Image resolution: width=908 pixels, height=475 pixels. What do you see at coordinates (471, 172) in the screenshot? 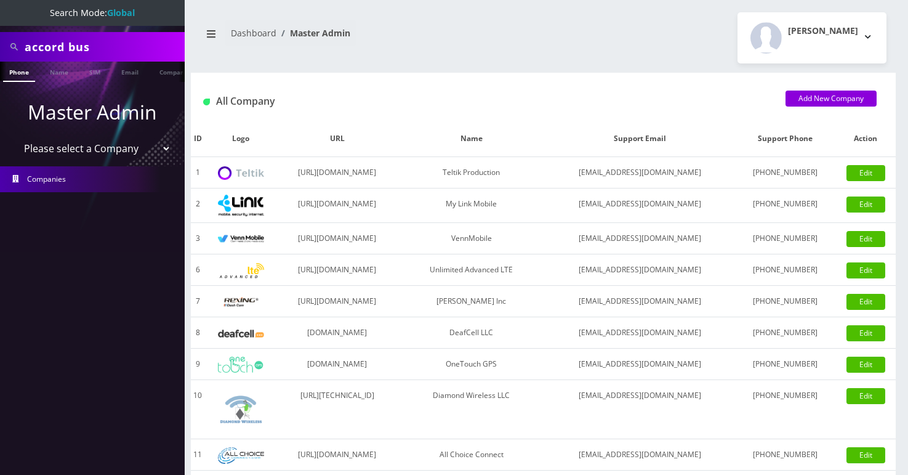
I see `td: Teltik Production` at bounding box center [471, 172].